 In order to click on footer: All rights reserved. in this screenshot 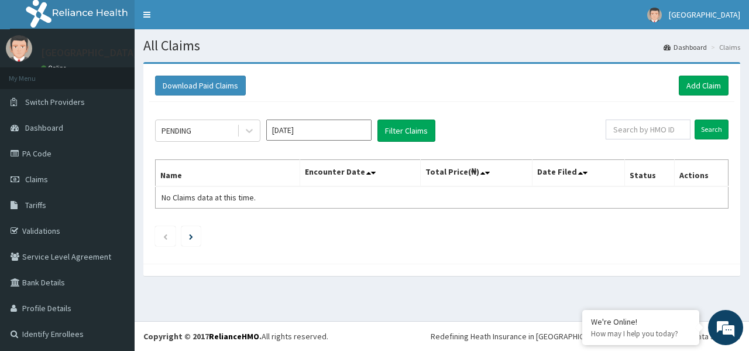, I will do `click(442, 335)`.